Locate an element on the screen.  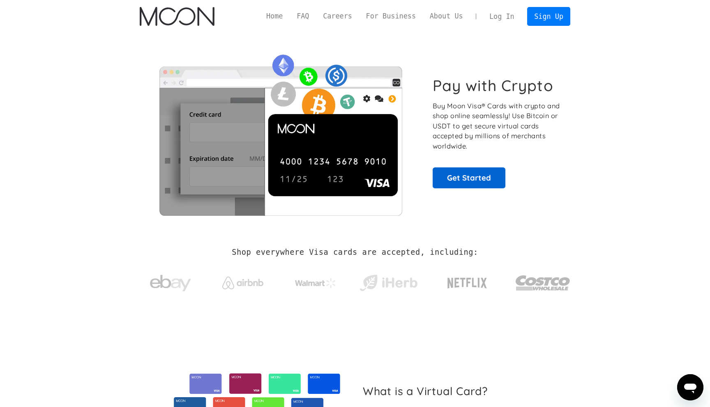
a: home is located at coordinates (177, 16).